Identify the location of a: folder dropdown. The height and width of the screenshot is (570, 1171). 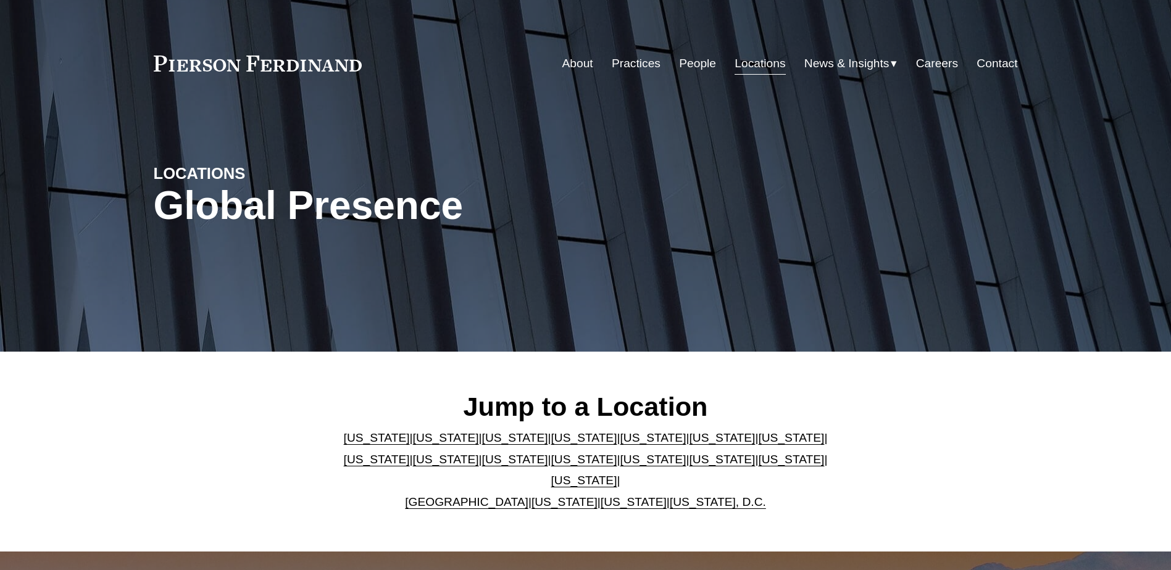
(850, 64).